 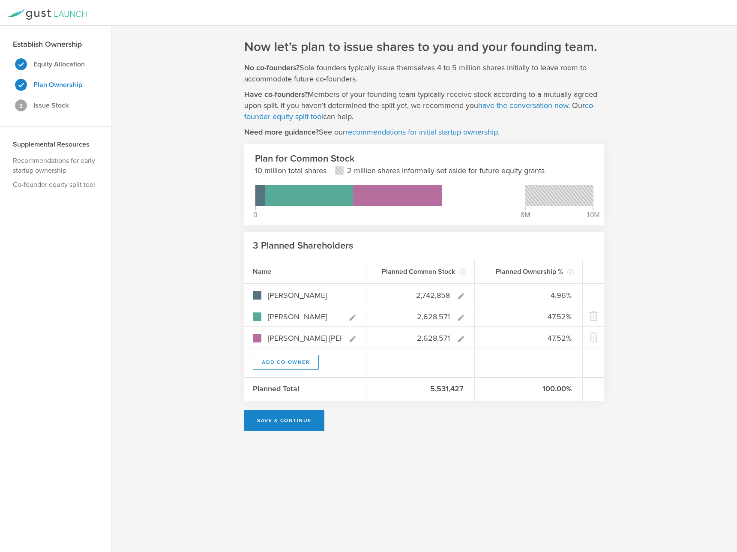 What do you see at coordinates (303, 246) in the screenshot?
I see `h2: 3 Planned Shareholders` at bounding box center [303, 246].